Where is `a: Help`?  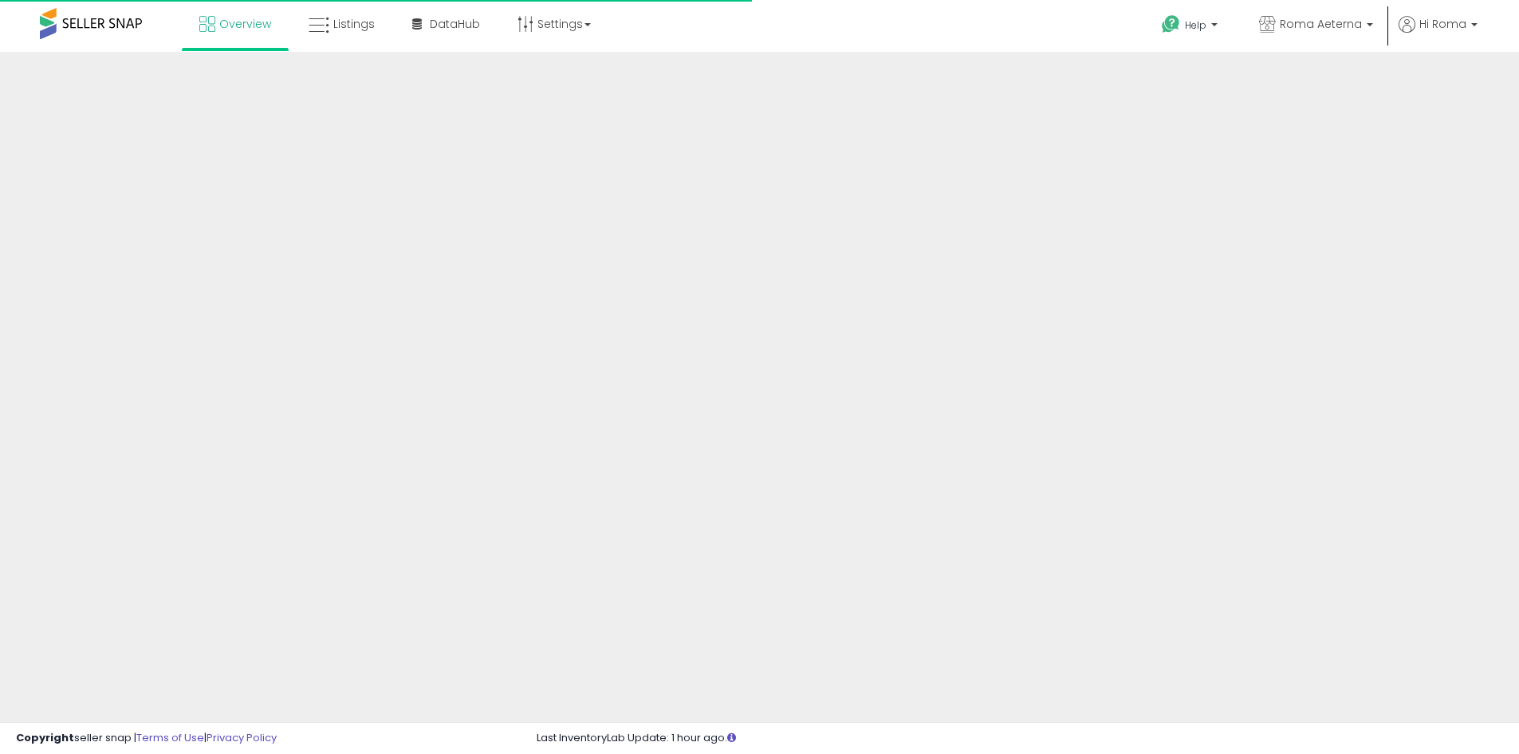
a: Help is located at coordinates (1192, 27).